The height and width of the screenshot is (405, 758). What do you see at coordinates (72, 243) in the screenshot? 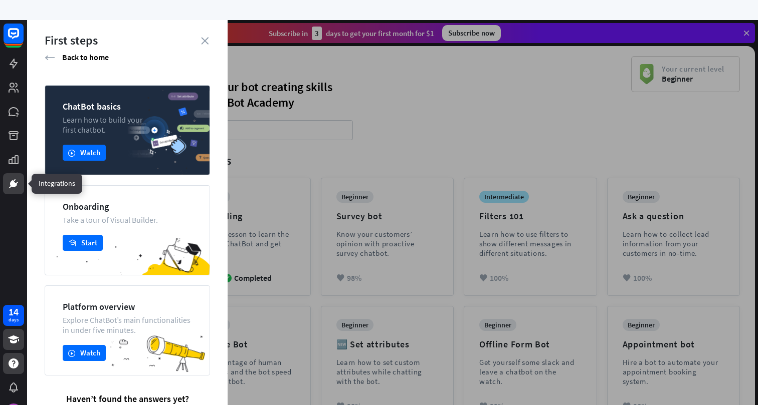
I see `i: academy` at bounding box center [72, 243].